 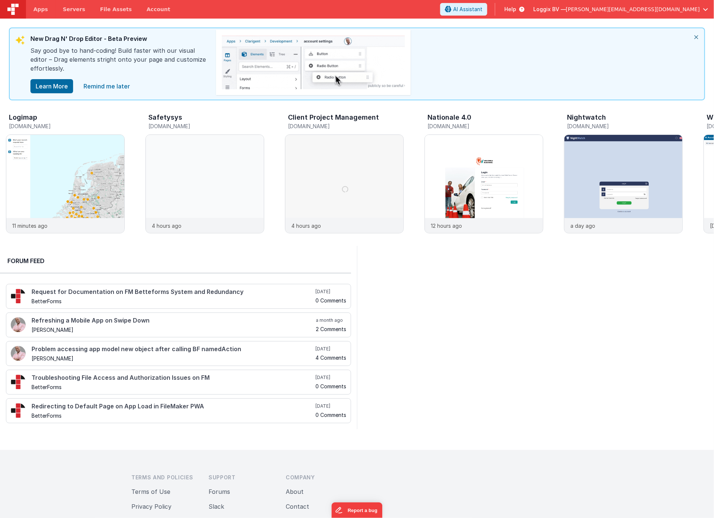 What do you see at coordinates (23, 117) in the screenshot?
I see `h3: Logimap` at bounding box center [23, 117].